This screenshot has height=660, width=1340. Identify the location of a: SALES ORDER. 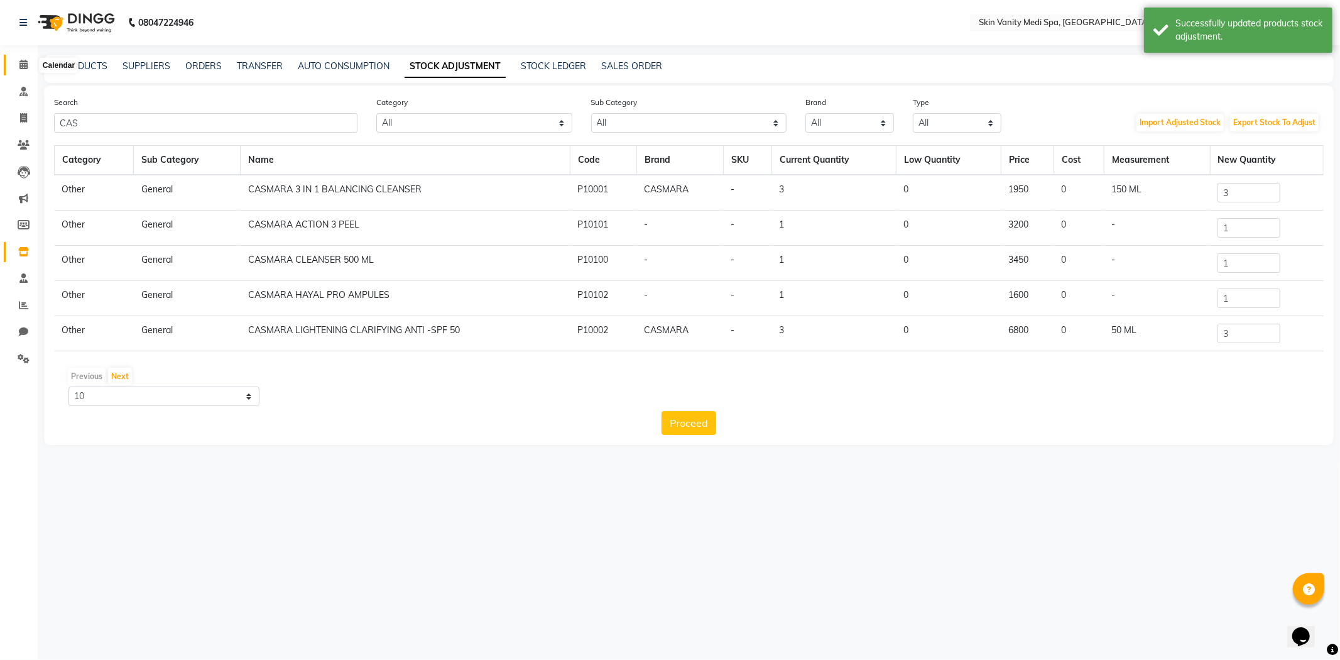
(632, 66).